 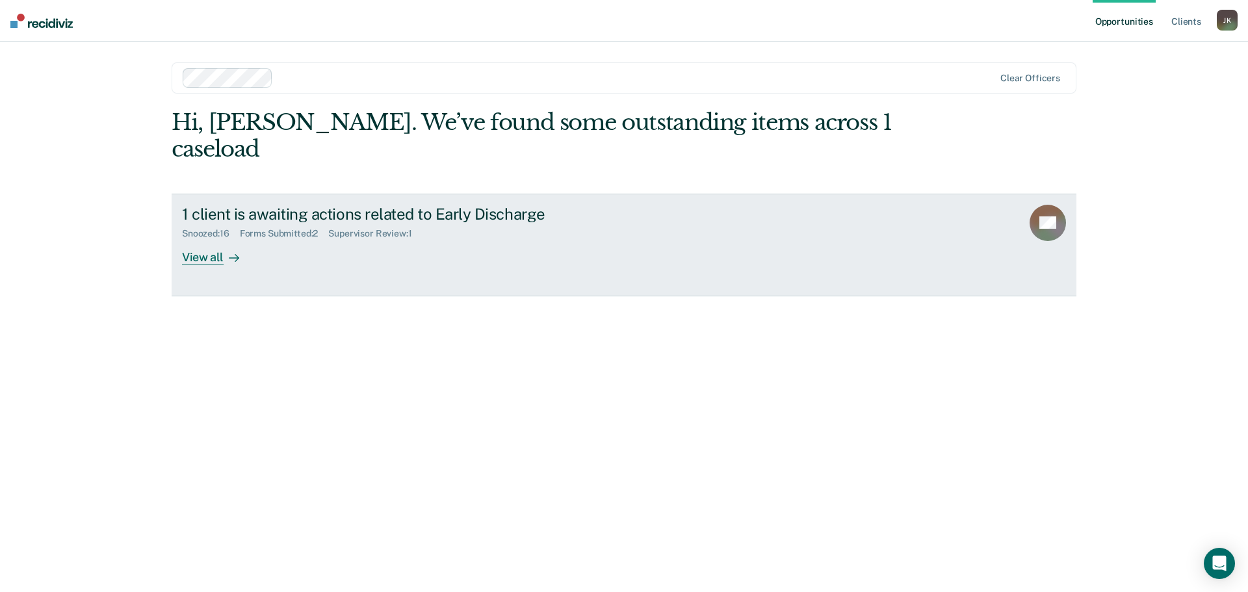 I want to click on div: J K, so click(x=1227, y=20).